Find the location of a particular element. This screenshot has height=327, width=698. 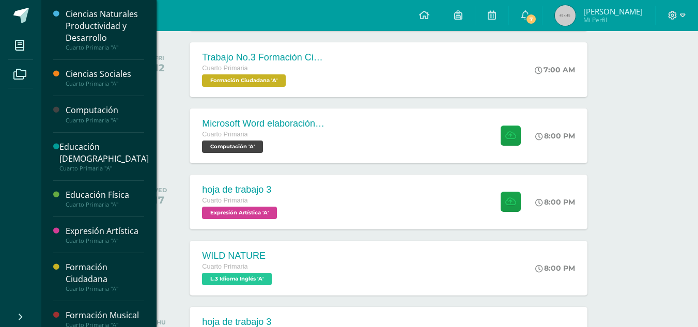

a: Ciencias SocialesCuarto Primaria "A" is located at coordinates (105, 78).